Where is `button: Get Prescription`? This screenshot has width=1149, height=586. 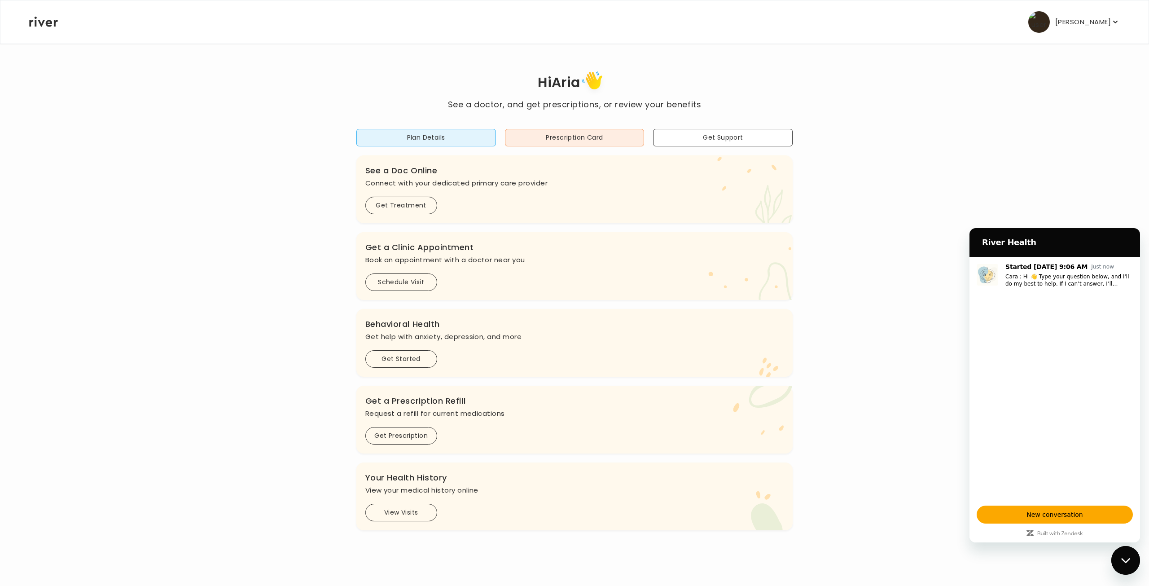
button: Get Prescription is located at coordinates (401, 436).